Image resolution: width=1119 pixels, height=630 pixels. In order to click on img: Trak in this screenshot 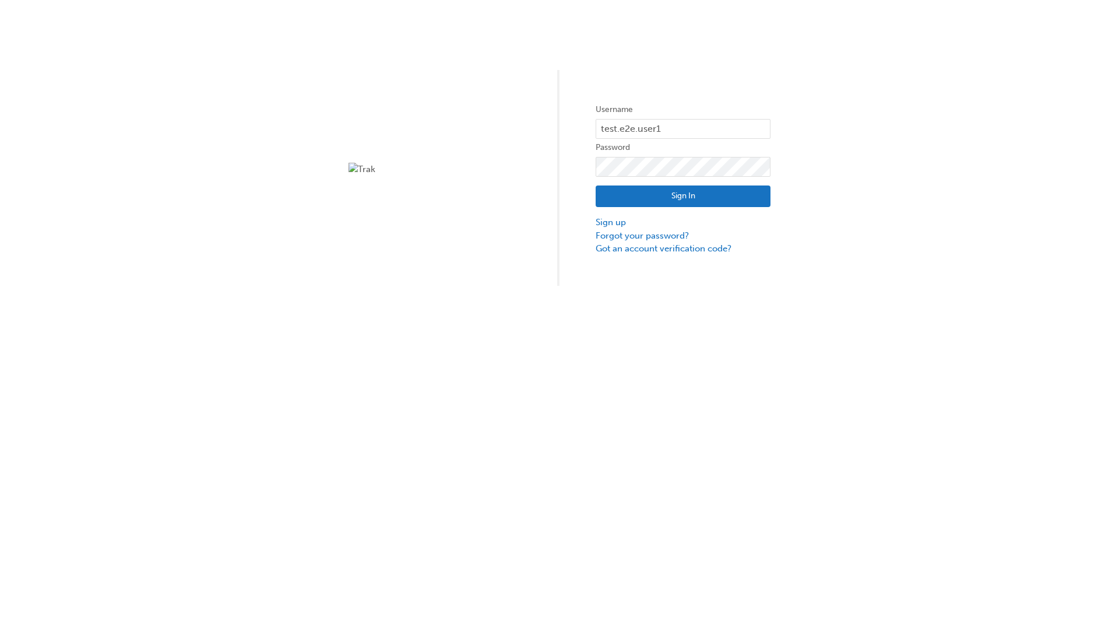, I will do `click(436, 169)`.